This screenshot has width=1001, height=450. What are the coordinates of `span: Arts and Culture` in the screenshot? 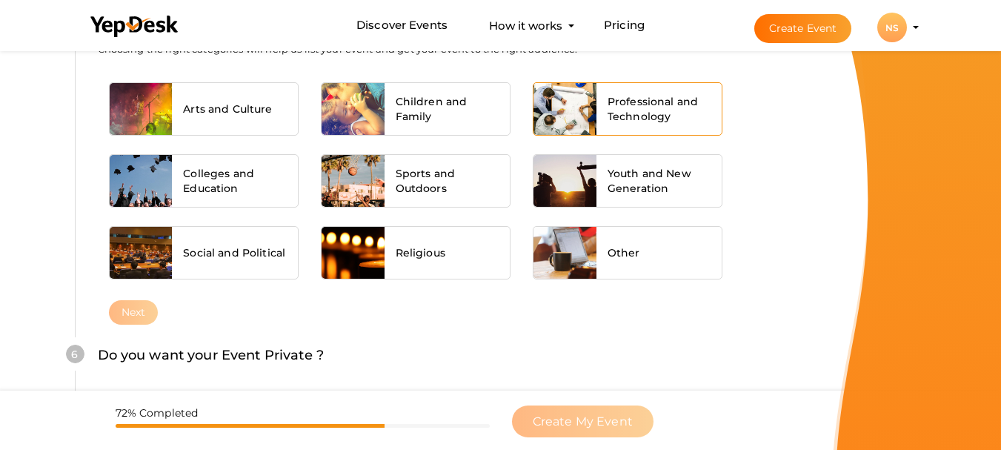 It's located at (228, 109).